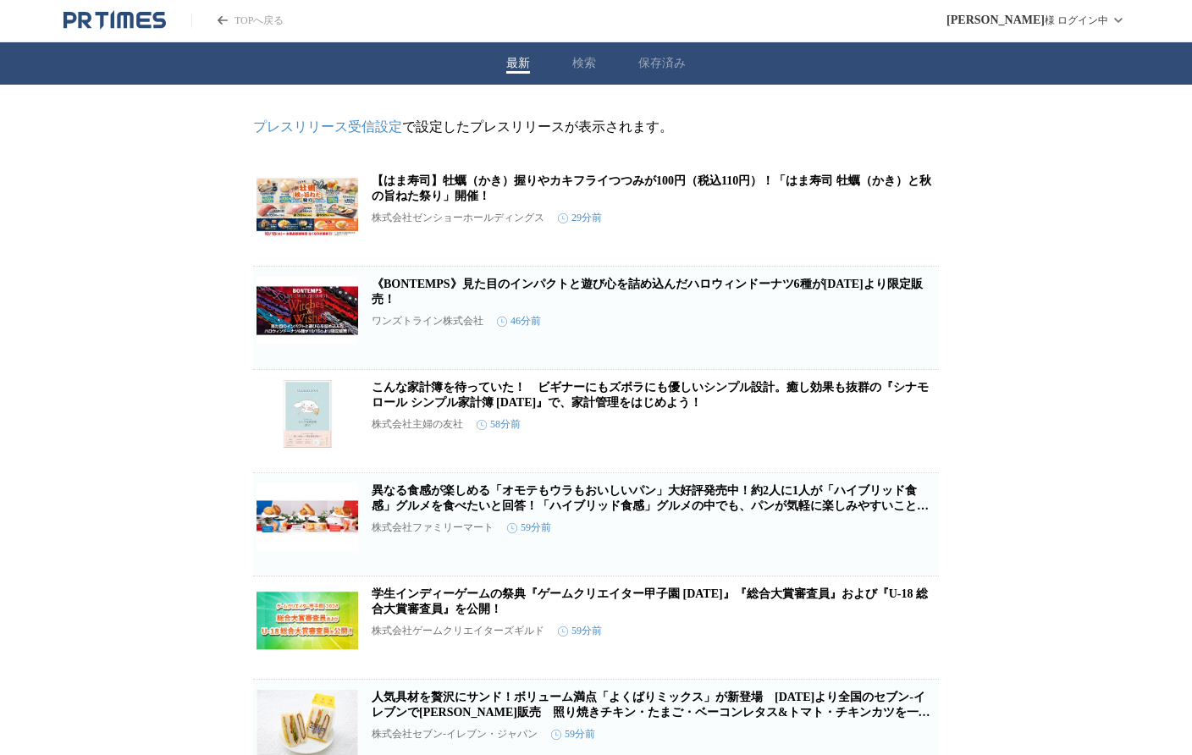 This screenshot has width=1192, height=755. What do you see at coordinates (307, 311) in the screenshot?
I see `img: 《BONTEMPS》見た目のインパクトと遊び心を詰め込んだハロウィンドーナツ6種が10/15(水)より限定販売！` at bounding box center [307, 311].